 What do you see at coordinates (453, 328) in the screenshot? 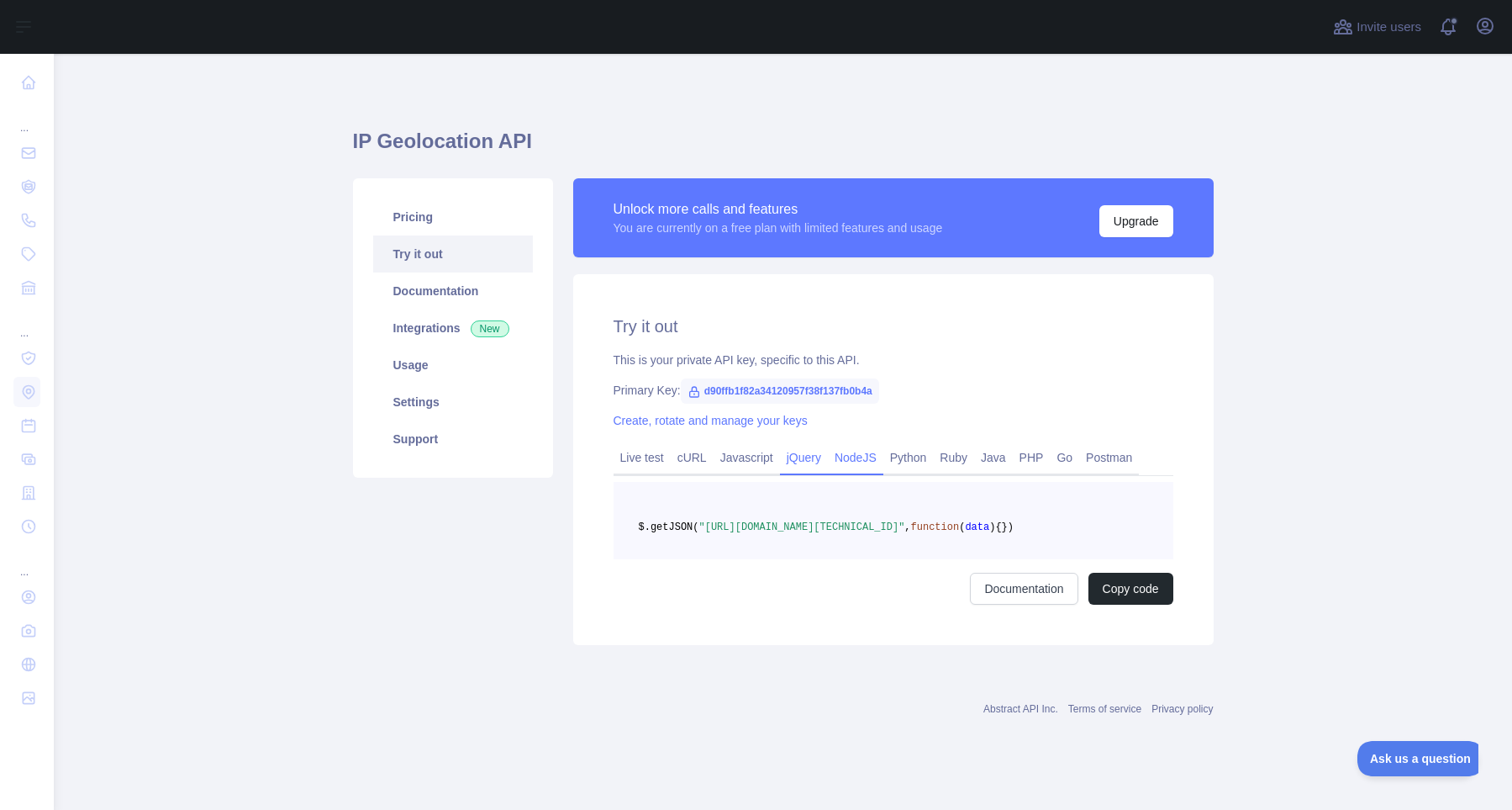
I see `a: Integrations New` at bounding box center [453, 328].